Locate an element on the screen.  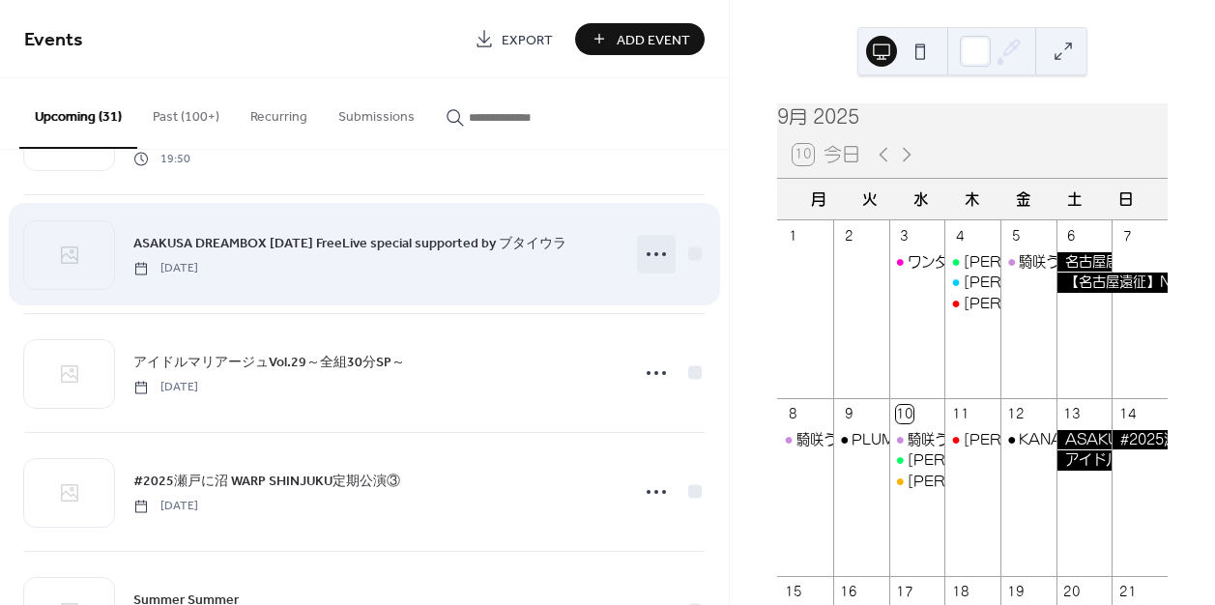
div: 19 is located at coordinates (1016, 592).